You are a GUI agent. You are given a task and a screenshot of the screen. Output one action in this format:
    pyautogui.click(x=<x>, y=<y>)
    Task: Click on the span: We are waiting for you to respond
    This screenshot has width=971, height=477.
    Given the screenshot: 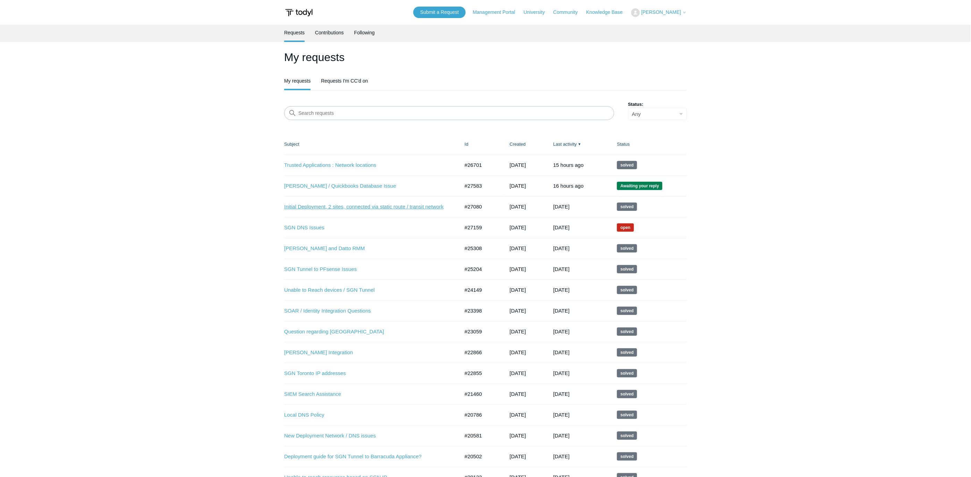 What is the action you would take?
    pyautogui.click(x=639, y=186)
    